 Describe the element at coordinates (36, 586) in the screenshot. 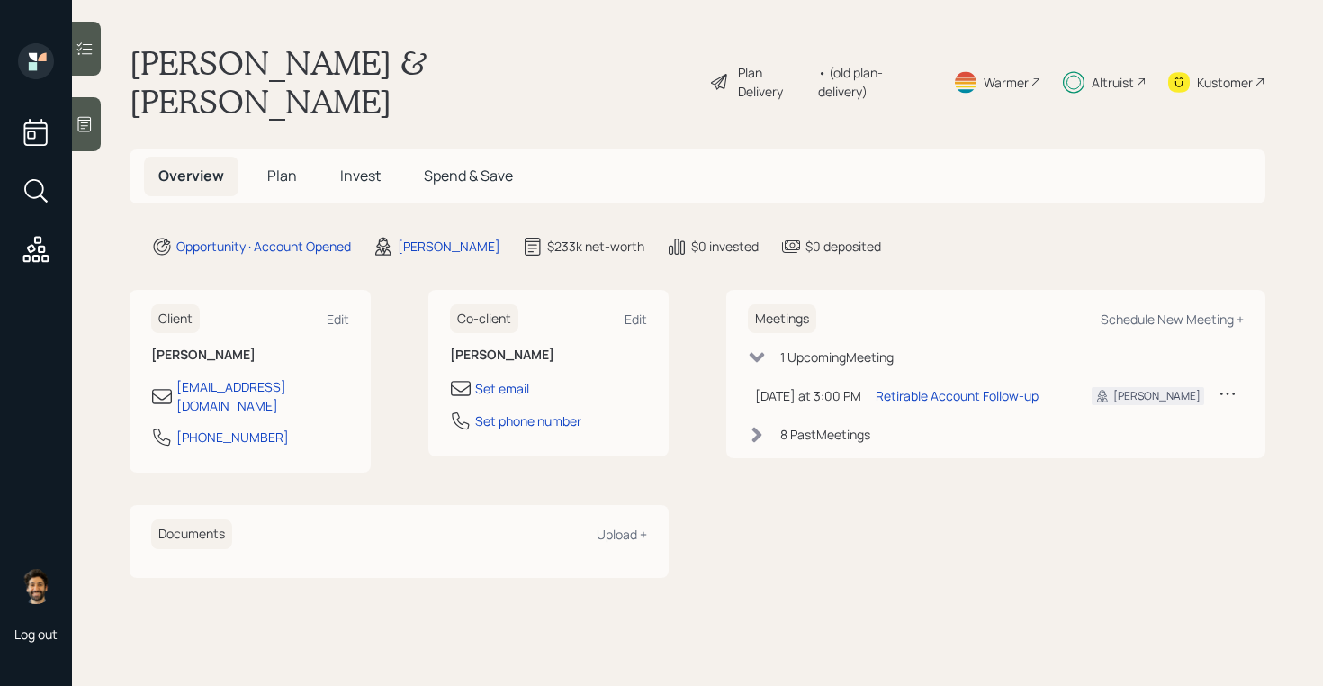

I see `img: eric-schwartz-headshot.png` at that location.